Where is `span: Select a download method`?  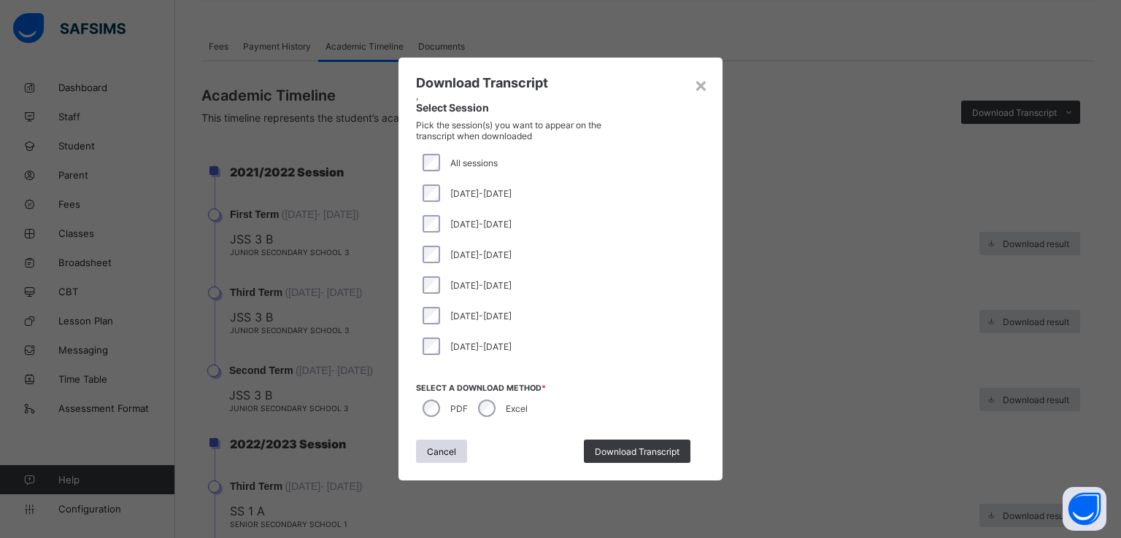
span: Select a download method is located at coordinates (560, 388).